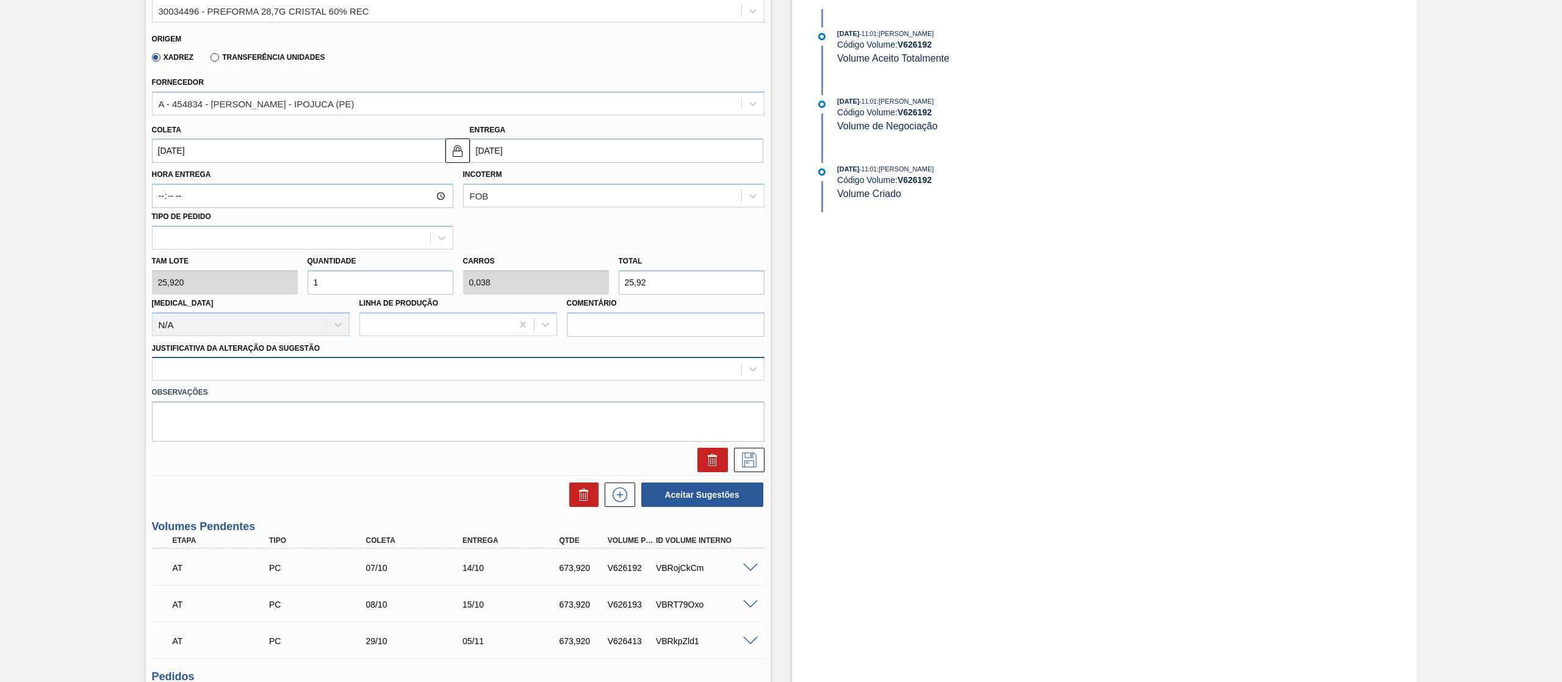 The height and width of the screenshot is (682, 1562). What do you see at coordinates (515, 605) in the screenshot?
I see `div: 15/10/2025` at bounding box center [515, 605].